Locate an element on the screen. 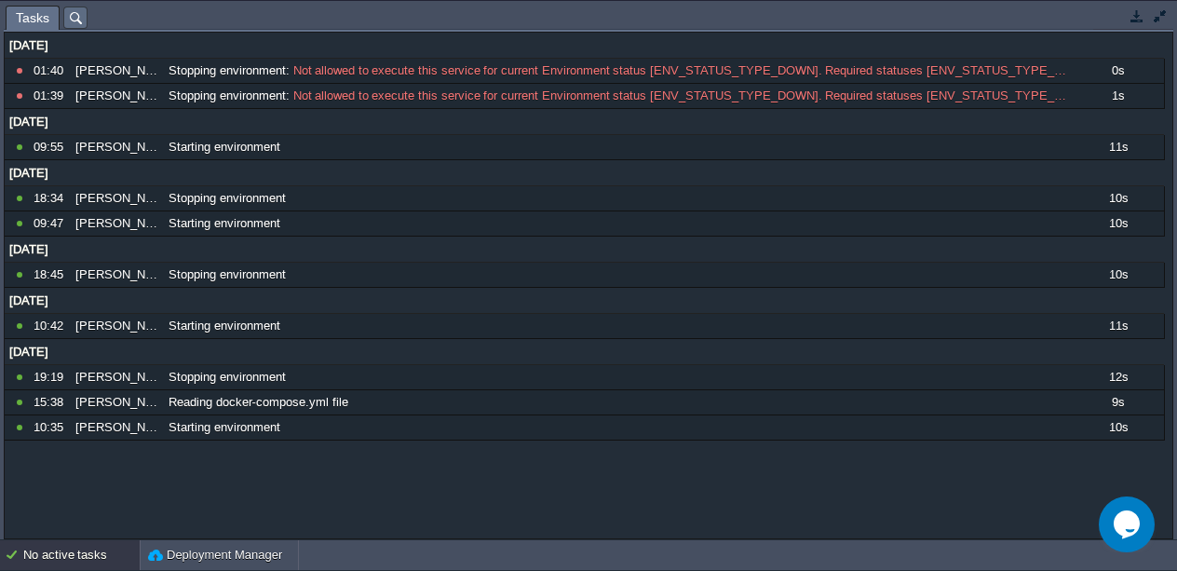  div: 09:47 is located at coordinates (51, 224).